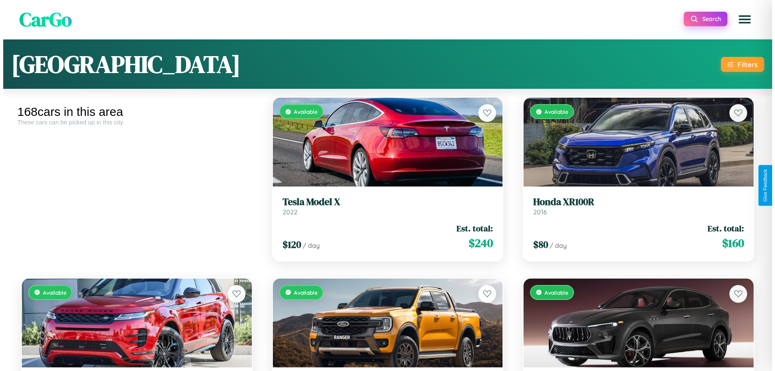 The width and height of the screenshot is (775, 371). Describe the element at coordinates (286, 212) in the screenshot. I see `span: 2022` at that location.